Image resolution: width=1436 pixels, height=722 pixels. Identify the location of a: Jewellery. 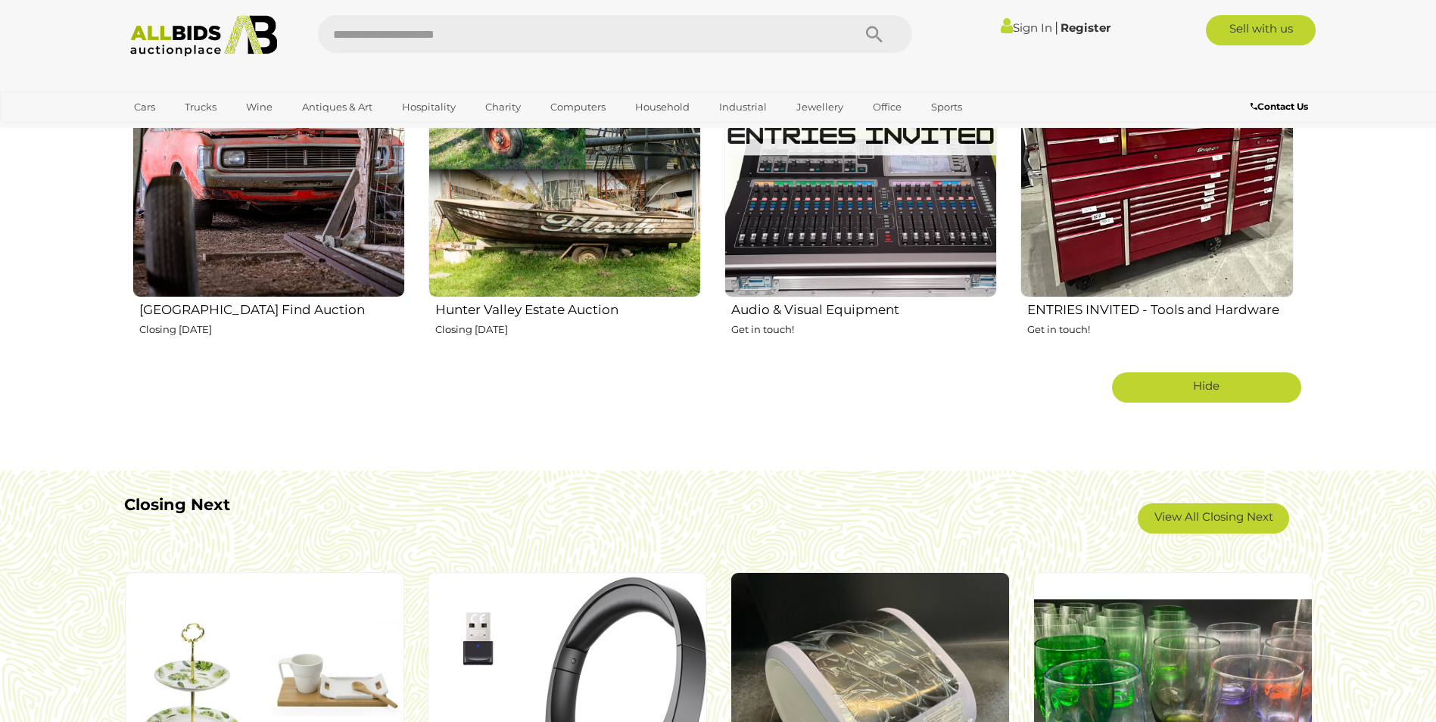
(820, 107).